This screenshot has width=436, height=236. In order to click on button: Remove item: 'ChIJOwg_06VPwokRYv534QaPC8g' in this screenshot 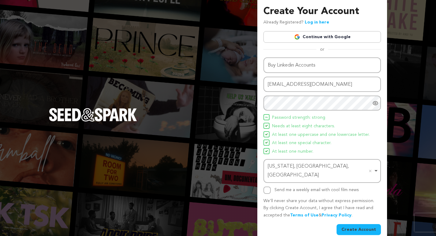, I will do `click(370, 171)`.